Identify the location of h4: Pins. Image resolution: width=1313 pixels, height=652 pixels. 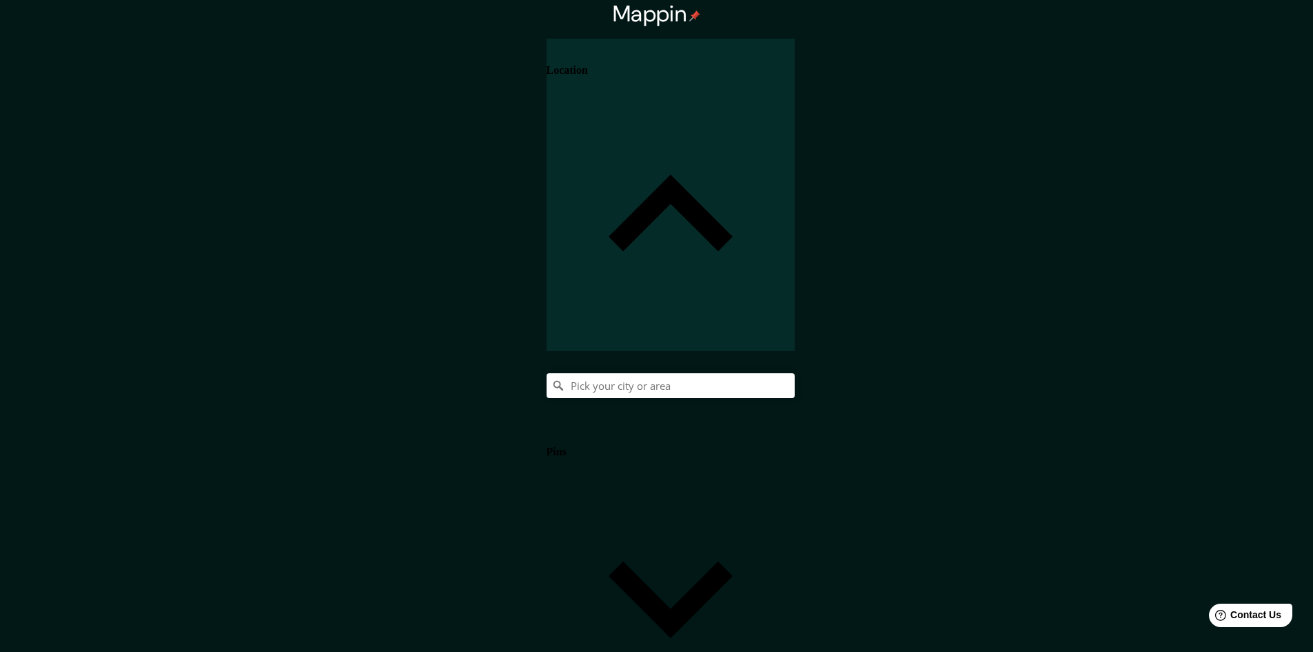
(556, 452).